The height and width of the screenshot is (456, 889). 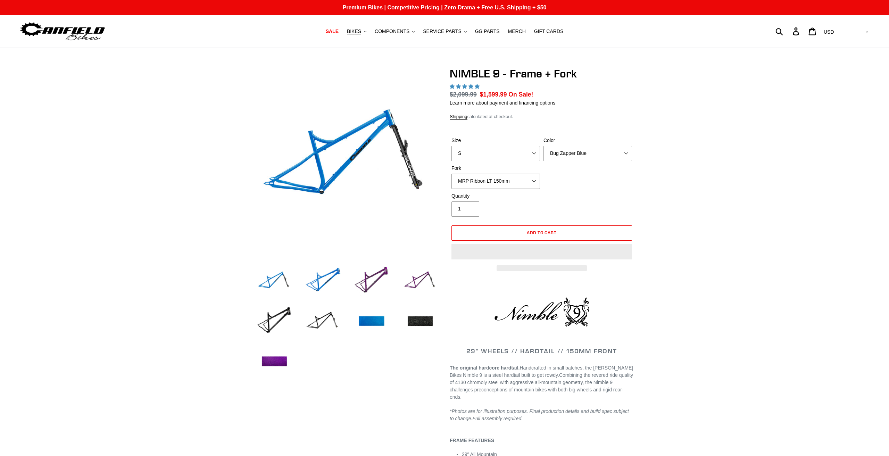 I want to click on span: Full assembly required., so click(x=497, y=418).